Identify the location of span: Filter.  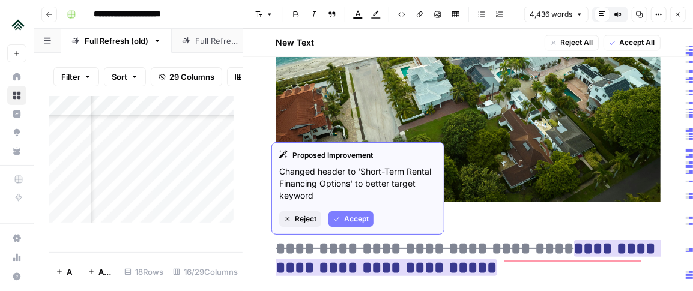
(71, 77).